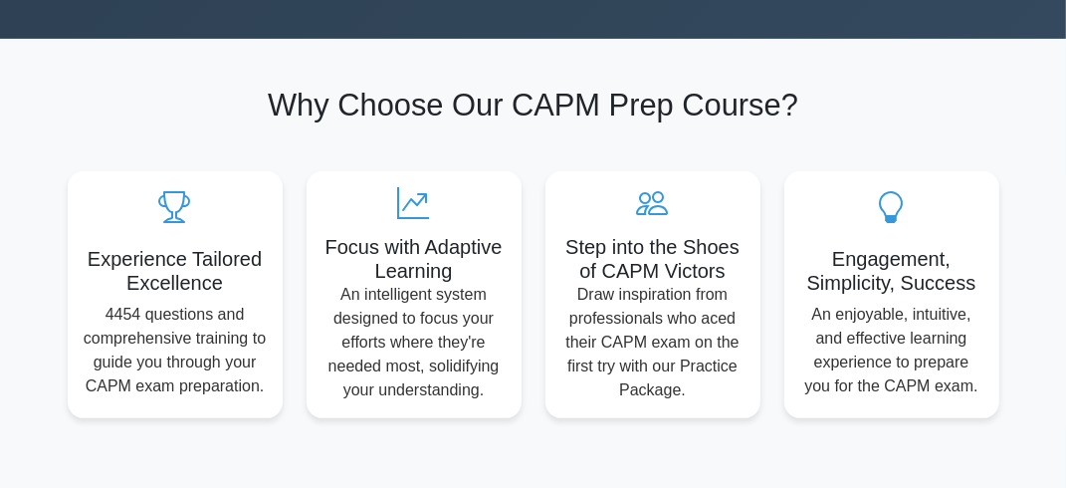 Image resolution: width=1066 pixels, height=488 pixels. What do you see at coordinates (892, 271) in the screenshot?
I see `h5: Engagement, Simplicity, Success` at bounding box center [892, 271].